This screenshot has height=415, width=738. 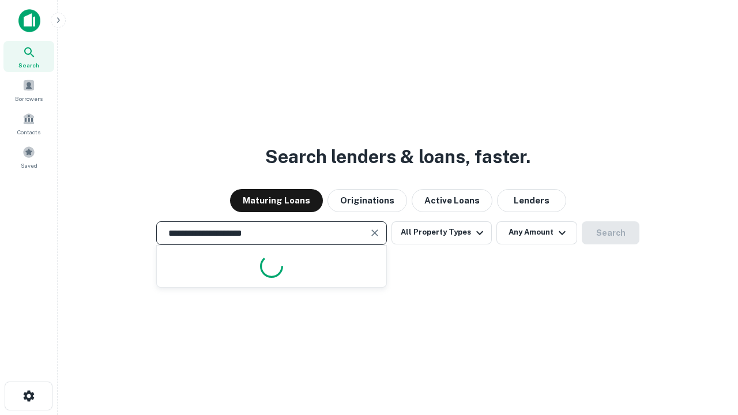 I want to click on button: All Property Types, so click(x=442, y=233).